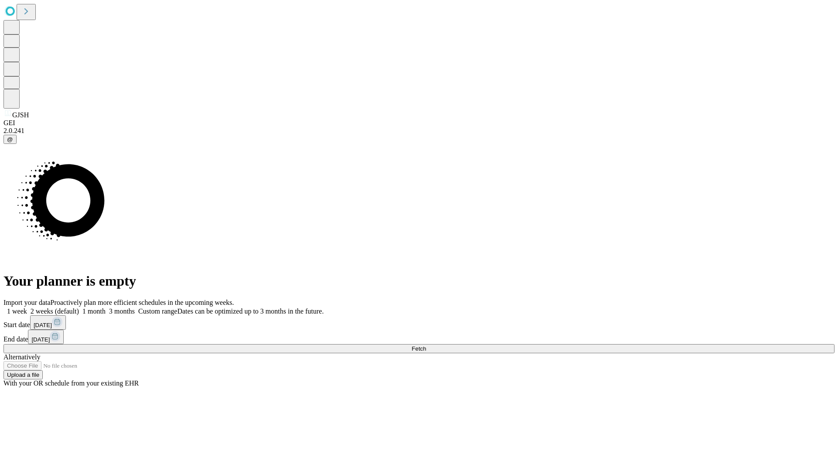 Image resolution: width=838 pixels, height=471 pixels. Describe the element at coordinates (419, 123) in the screenshot. I see `div: GEI` at that location.